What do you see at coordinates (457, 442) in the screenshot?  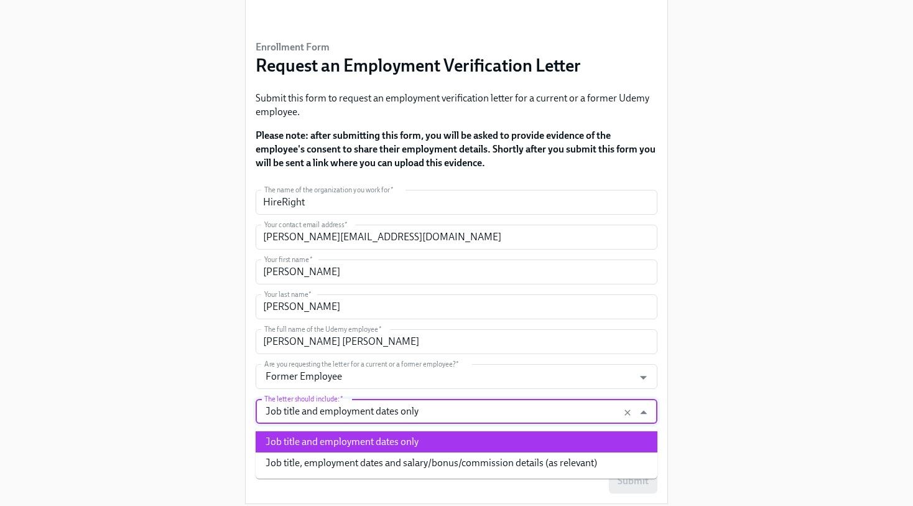 I see `li: Job title and employment dates only` at bounding box center [457, 442].